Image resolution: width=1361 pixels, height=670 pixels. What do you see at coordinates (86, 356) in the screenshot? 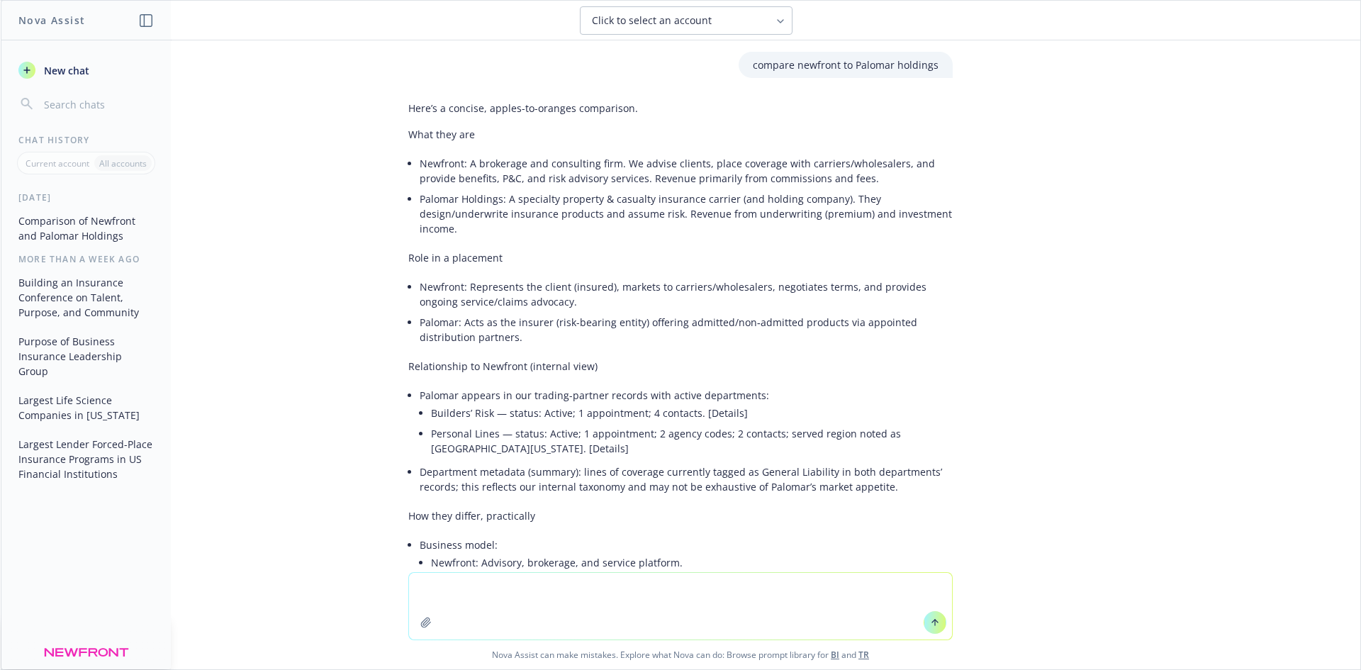
I see `button: Purpose of Business Insurance Leadership Group` at bounding box center [86, 356].